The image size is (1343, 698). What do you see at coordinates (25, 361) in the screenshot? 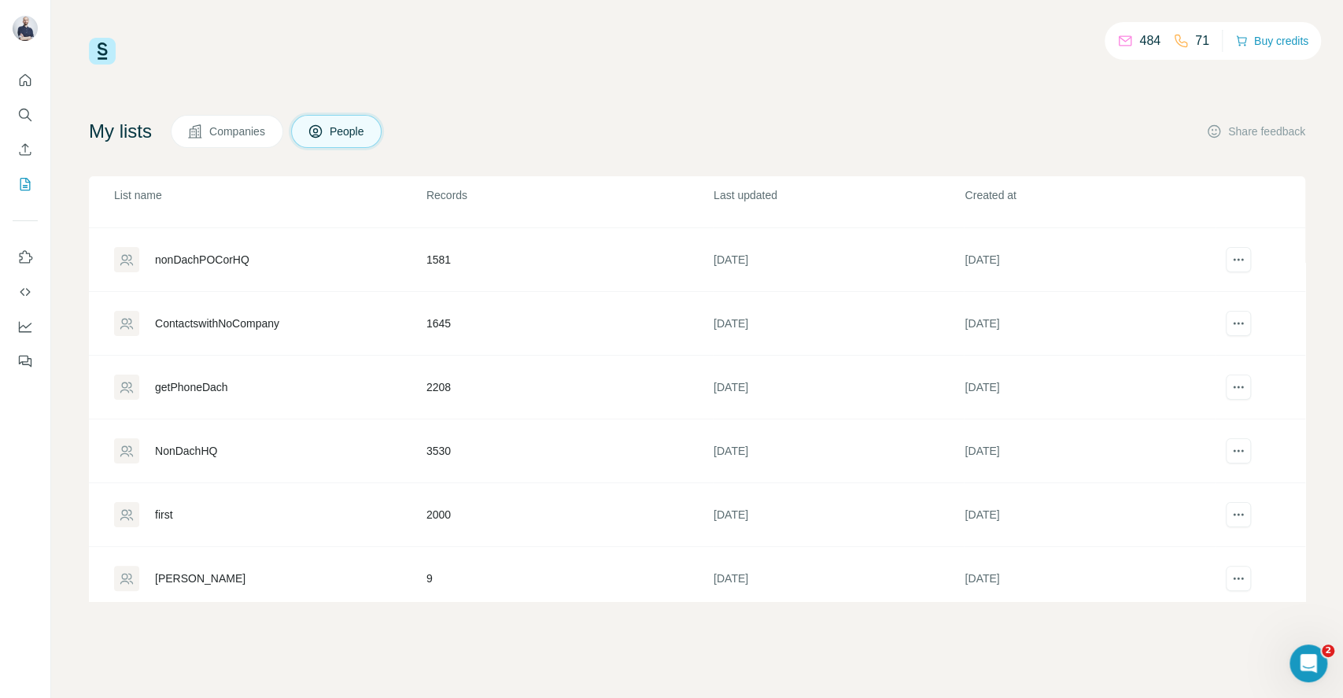
I see `button: Feedback` at bounding box center [25, 361].